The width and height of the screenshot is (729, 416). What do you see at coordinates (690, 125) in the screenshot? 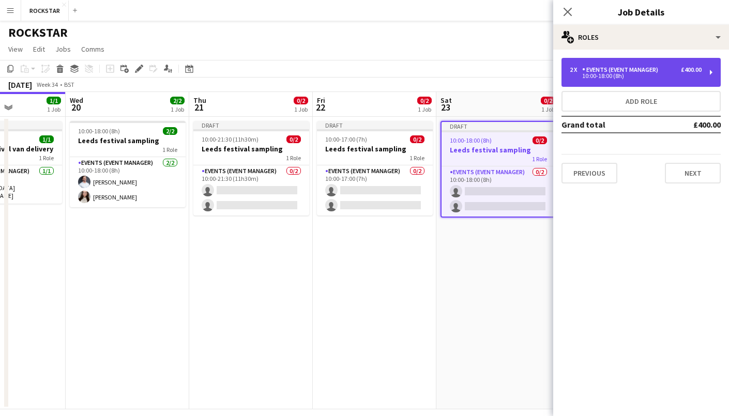
I see `td: £400.00` at bounding box center [690, 125].